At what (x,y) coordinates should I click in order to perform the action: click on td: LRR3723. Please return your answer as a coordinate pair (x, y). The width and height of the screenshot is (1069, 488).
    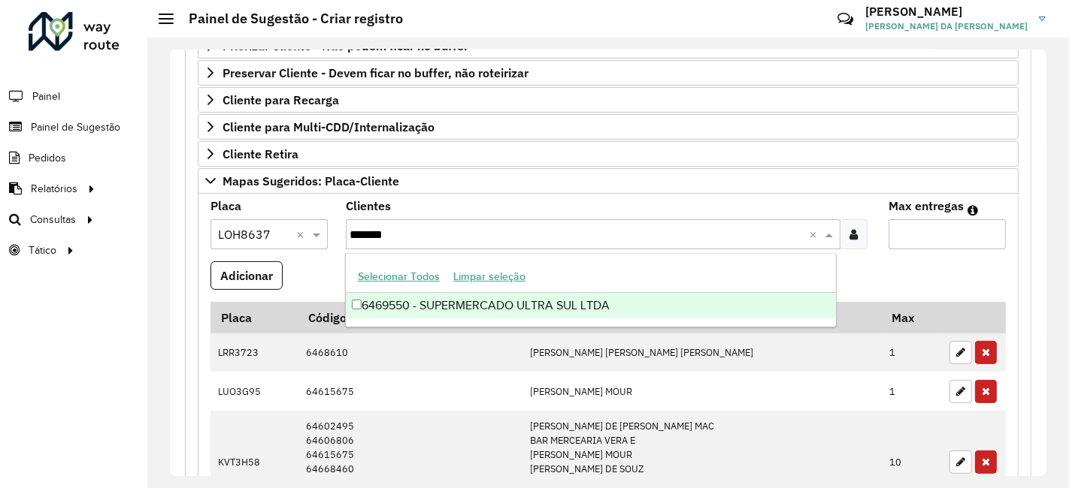
    Looking at the image, I should click on (254, 353).